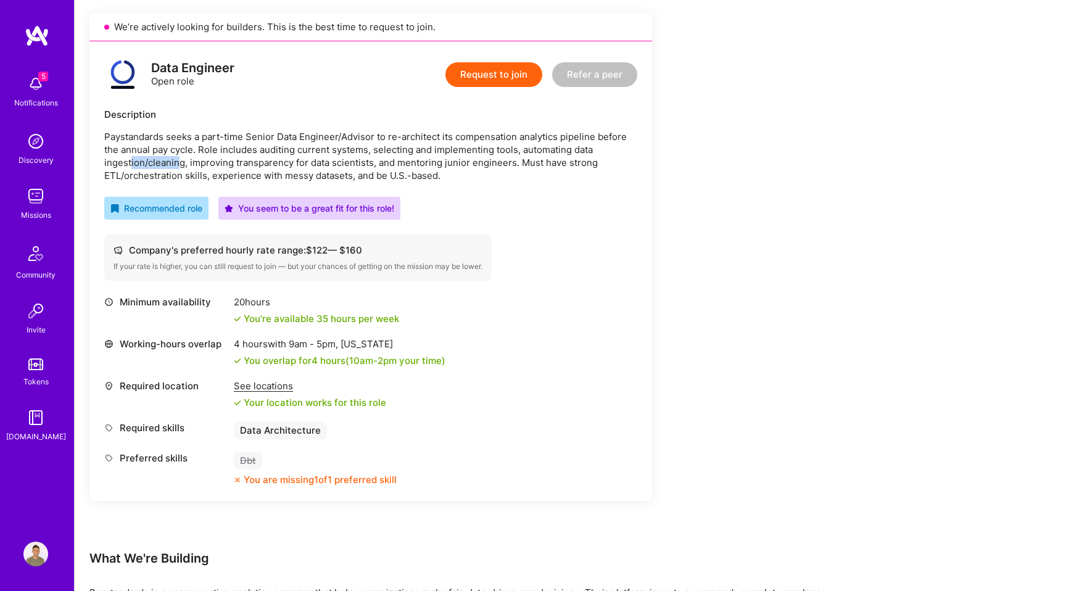 This screenshot has height=591, width=1066. Describe the element at coordinates (36, 215) in the screenshot. I see `div: Missions` at that location.